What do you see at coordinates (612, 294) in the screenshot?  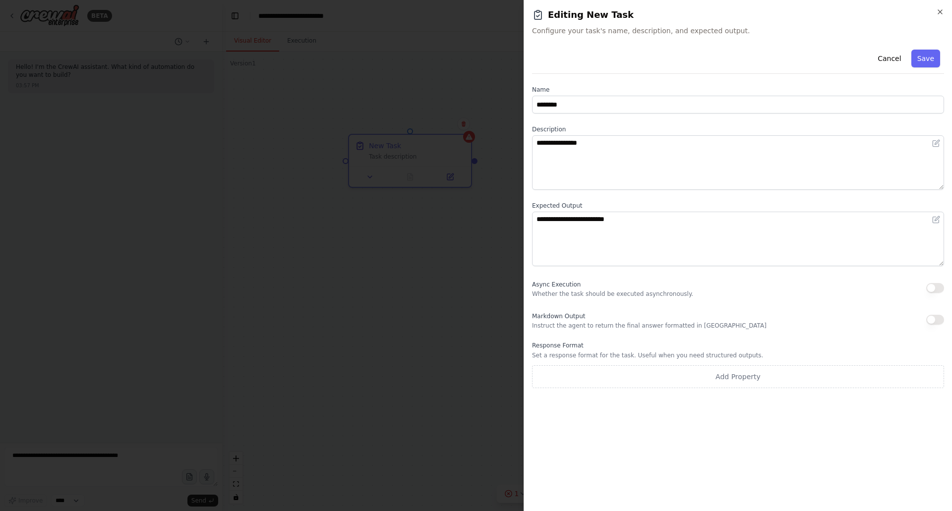 I see `p: Whether the task should be executed asynchronously.` at bounding box center [612, 294].